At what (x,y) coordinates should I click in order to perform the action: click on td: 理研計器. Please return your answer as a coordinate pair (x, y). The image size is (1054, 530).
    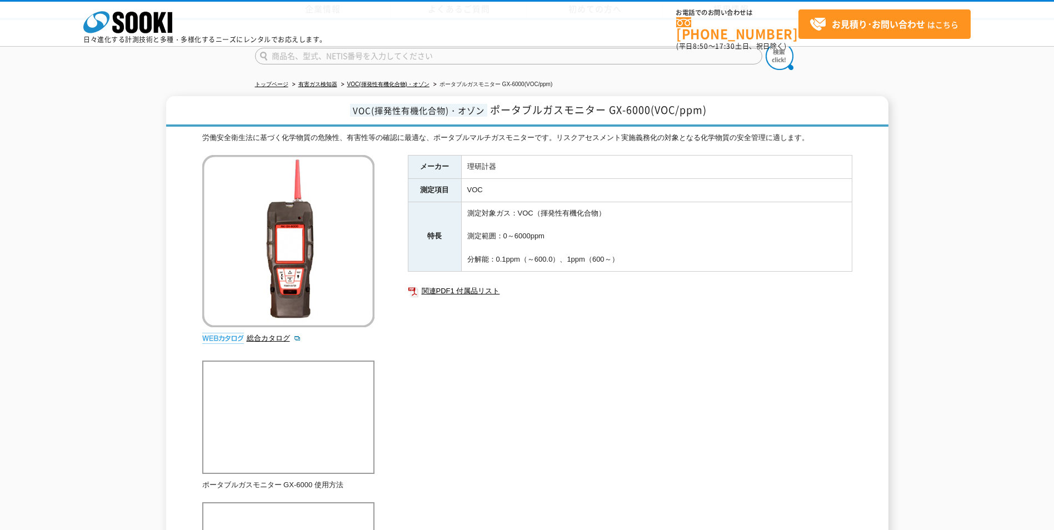
    Looking at the image, I should click on (656, 167).